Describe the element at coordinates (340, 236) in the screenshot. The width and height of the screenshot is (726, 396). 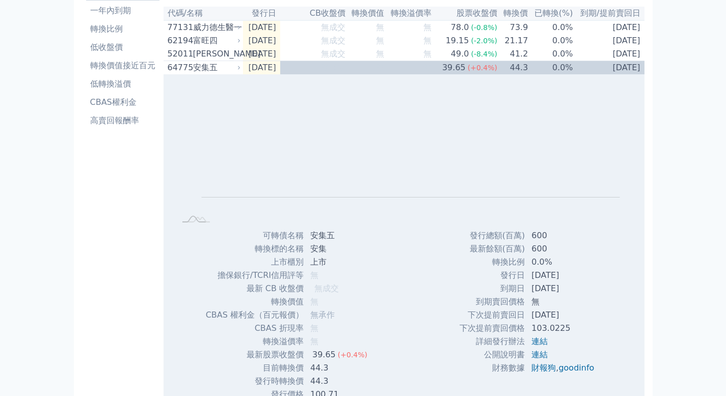
I see `td: 安集五` at that location.